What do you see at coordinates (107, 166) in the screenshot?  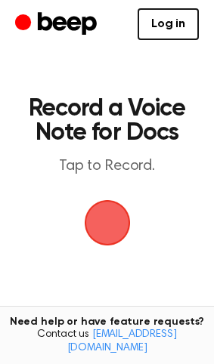 I see `p: Tap to Record.` at bounding box center [107, 166].